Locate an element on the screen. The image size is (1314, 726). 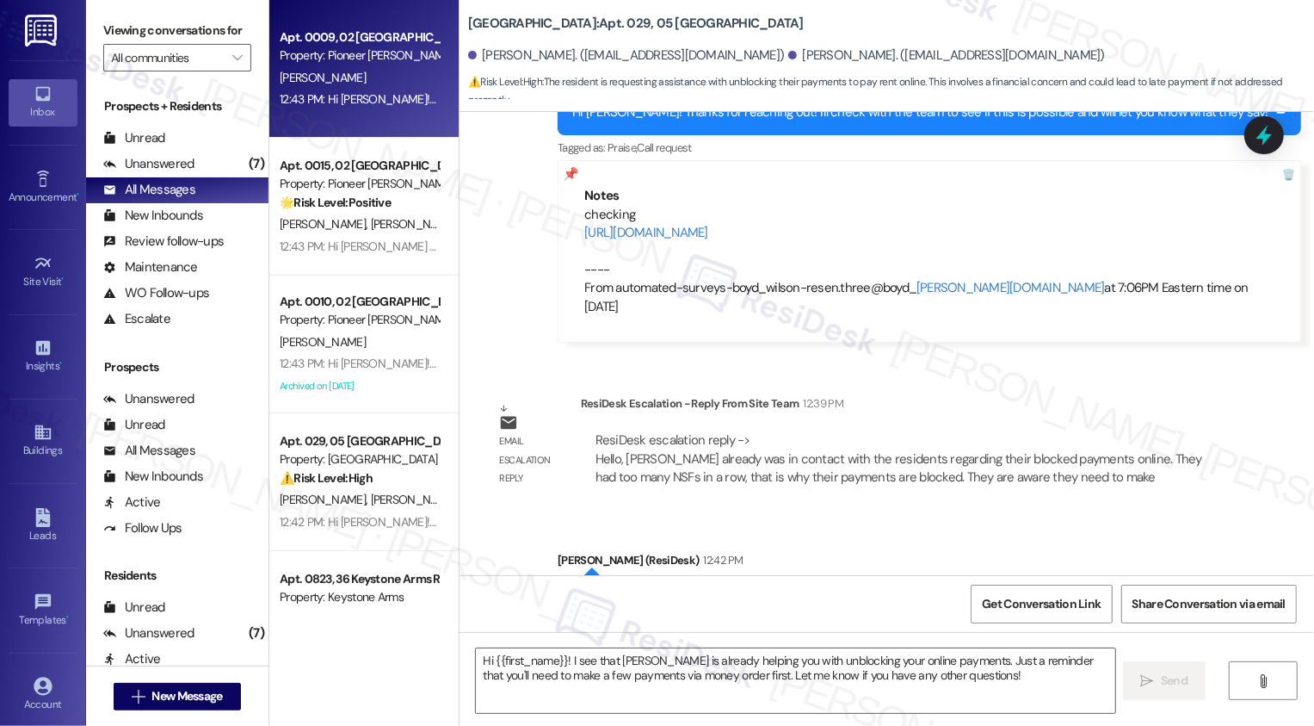
button: New Message is located at coordinates (177, 696).